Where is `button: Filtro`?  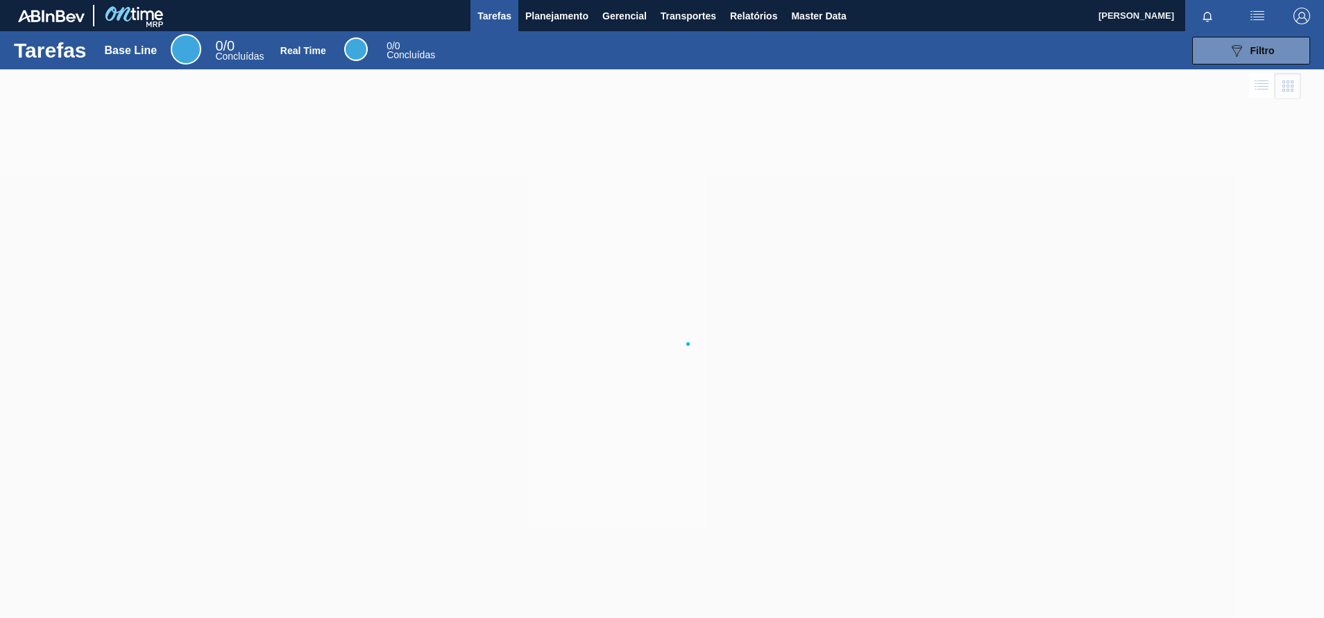
button: Filtro is located at coordinates (1251, 51).